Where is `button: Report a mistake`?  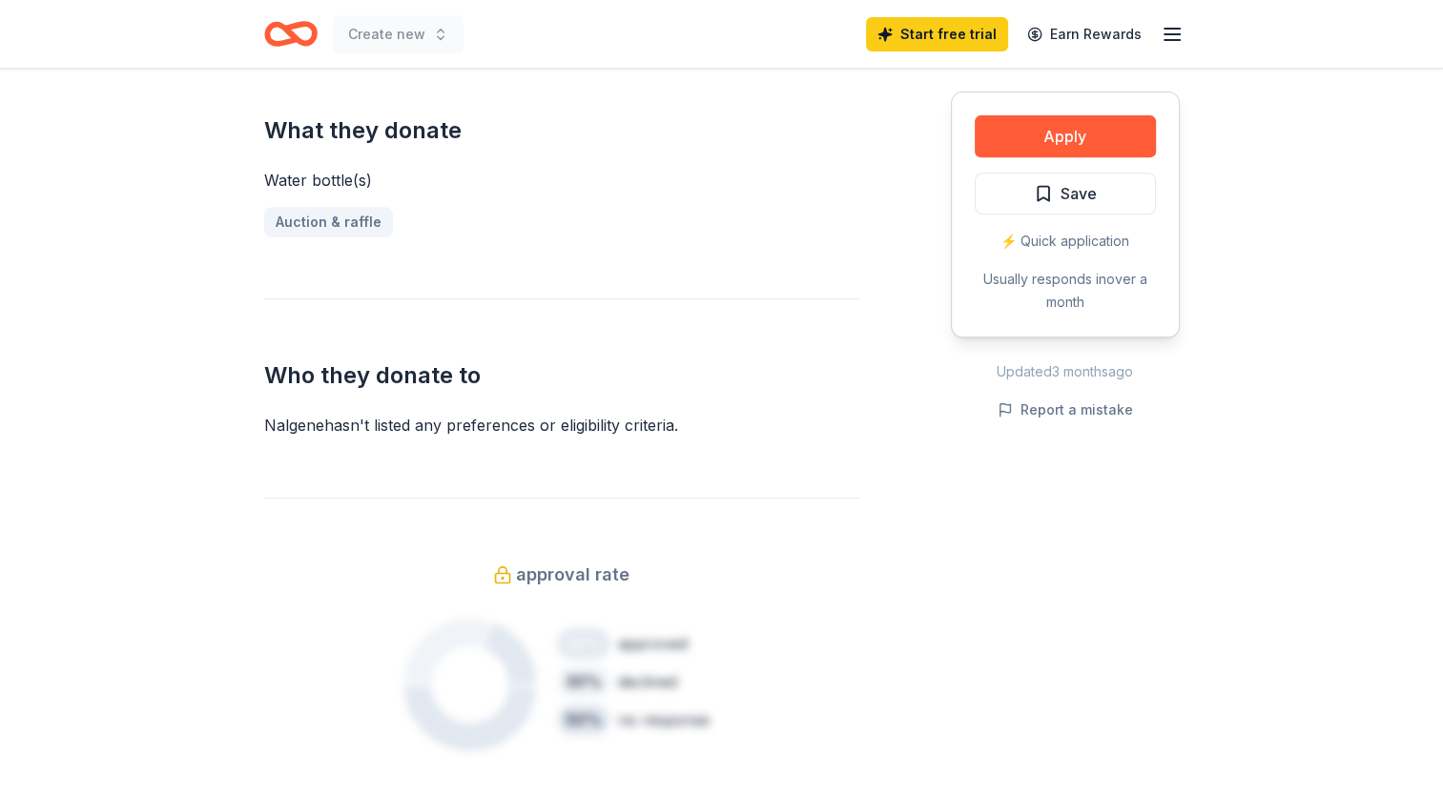 button: Report a mistake is located at coordinates (1065, 410).